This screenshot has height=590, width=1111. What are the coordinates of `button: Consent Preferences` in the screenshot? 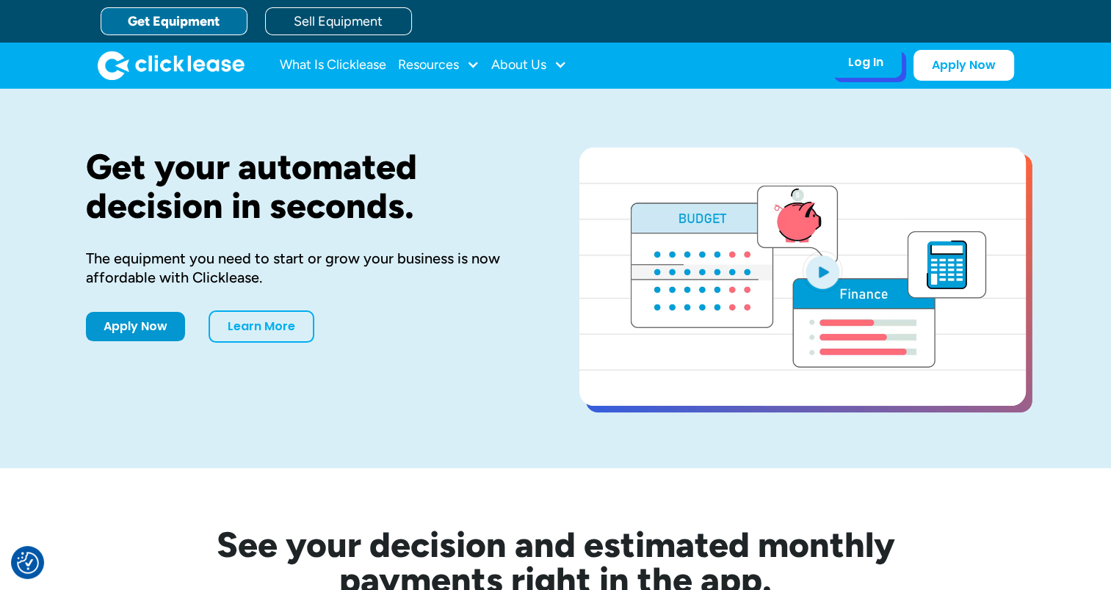 It's located at (28, 563).